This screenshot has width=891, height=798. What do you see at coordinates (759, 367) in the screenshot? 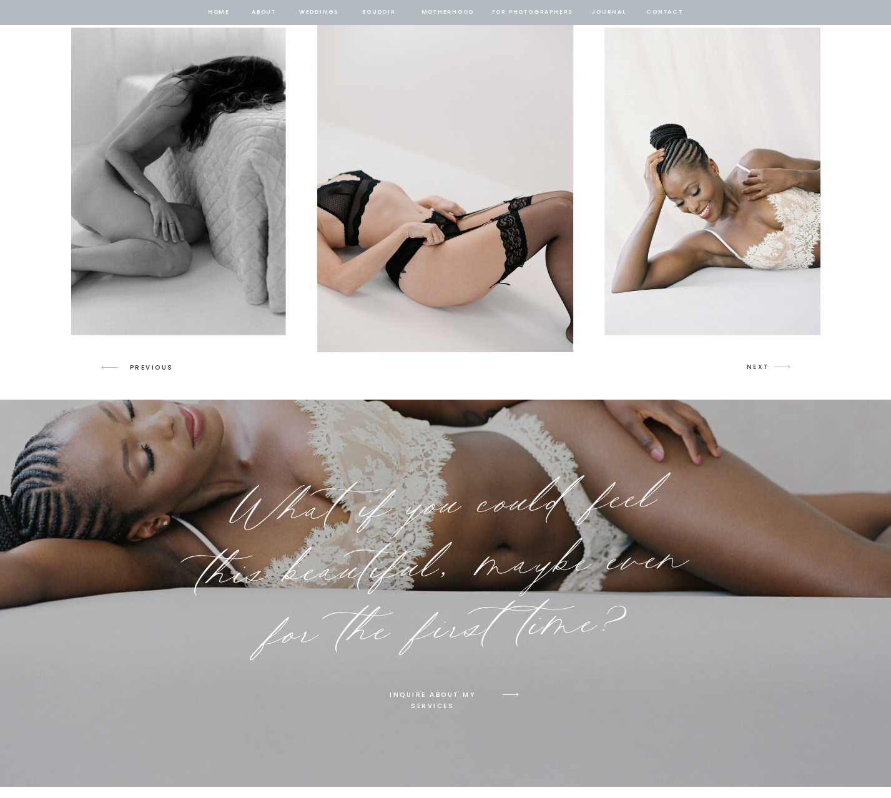
I see `p: NEXT` at bounding box center [759, 367].